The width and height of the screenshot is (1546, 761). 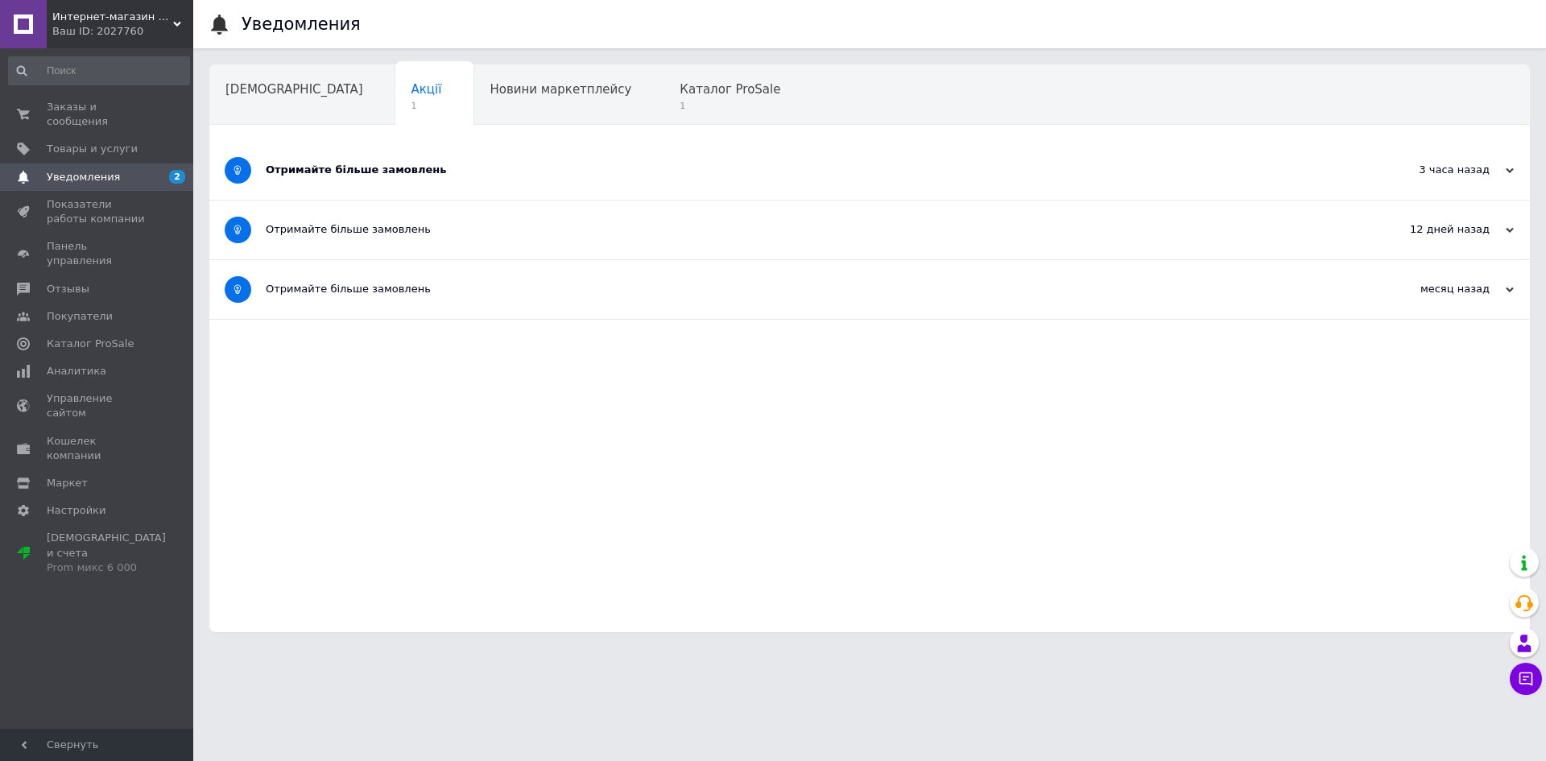 I want to click on span: Кошелек компании, so click(x=97, y=448).